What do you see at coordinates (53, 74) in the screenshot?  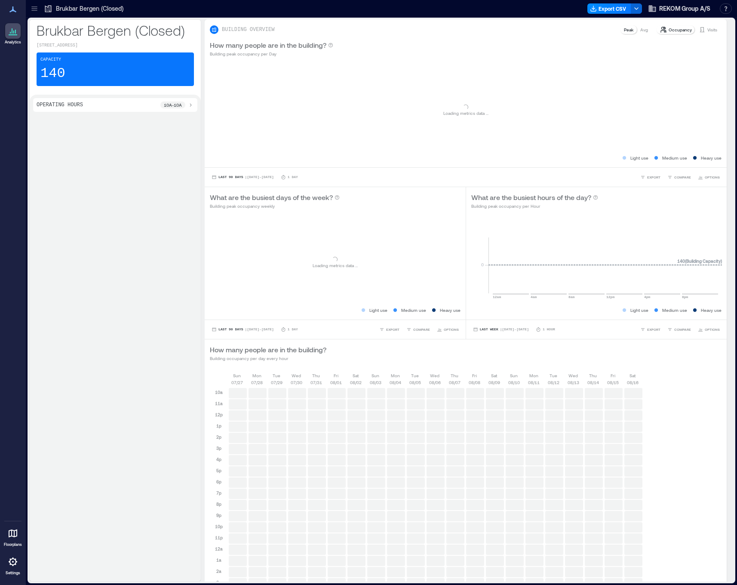 I see `p: 140` at bounding box center [53, 74].